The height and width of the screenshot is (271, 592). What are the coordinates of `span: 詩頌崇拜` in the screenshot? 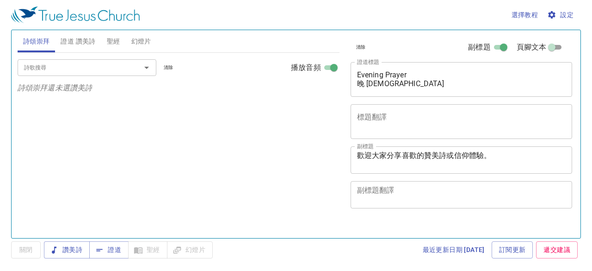 It's located at (37, 41).